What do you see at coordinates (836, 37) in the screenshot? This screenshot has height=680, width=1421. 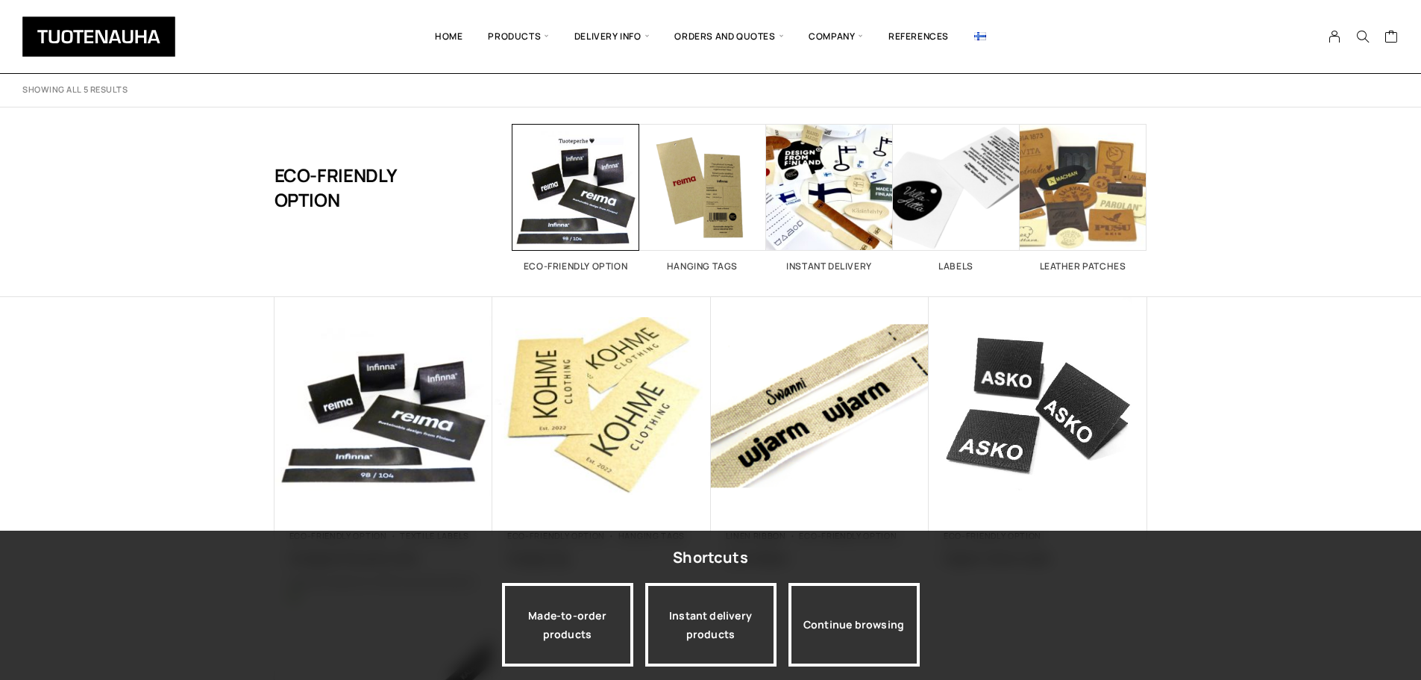 I see `span: Company` at bounding box center [836, 37].